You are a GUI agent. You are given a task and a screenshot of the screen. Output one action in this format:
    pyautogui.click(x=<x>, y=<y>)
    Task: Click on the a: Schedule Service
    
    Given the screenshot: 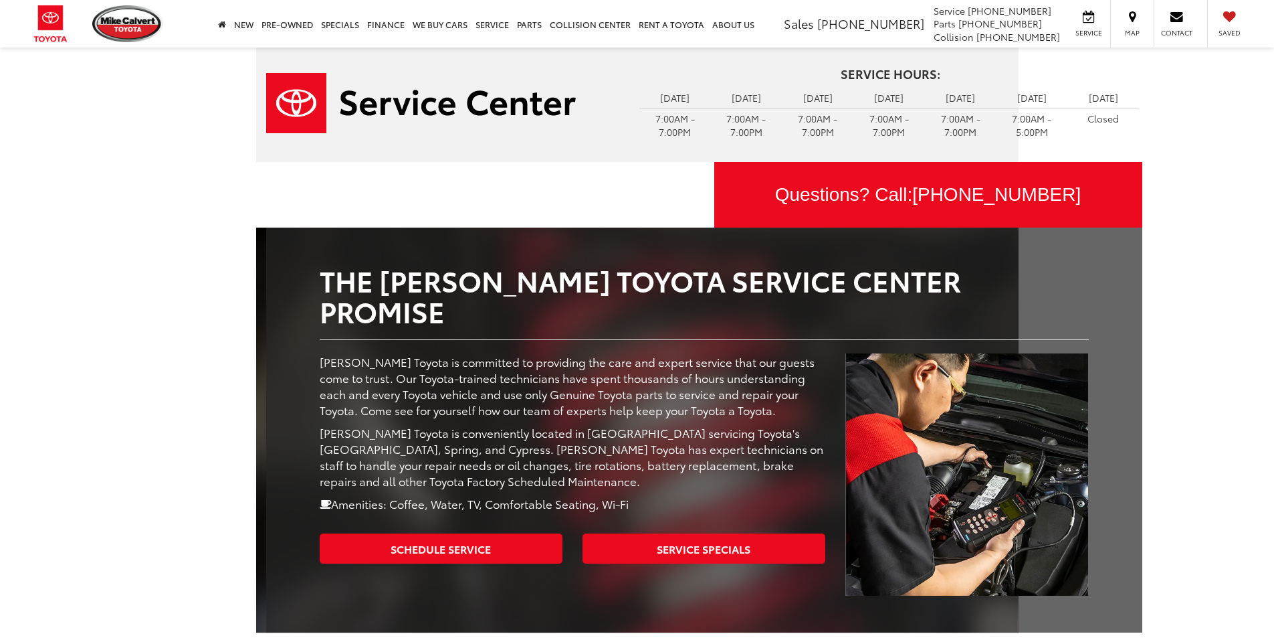 What is the action you would take?
    pyautogui.click(x=441, y=548)
    